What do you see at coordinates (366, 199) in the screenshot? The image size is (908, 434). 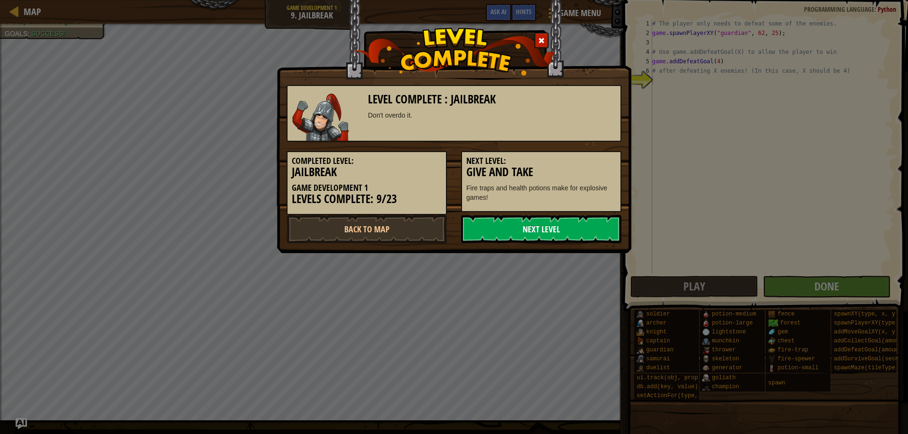 I see `h3: Levels Complete: 9/23` at bounding box center [366, 199].